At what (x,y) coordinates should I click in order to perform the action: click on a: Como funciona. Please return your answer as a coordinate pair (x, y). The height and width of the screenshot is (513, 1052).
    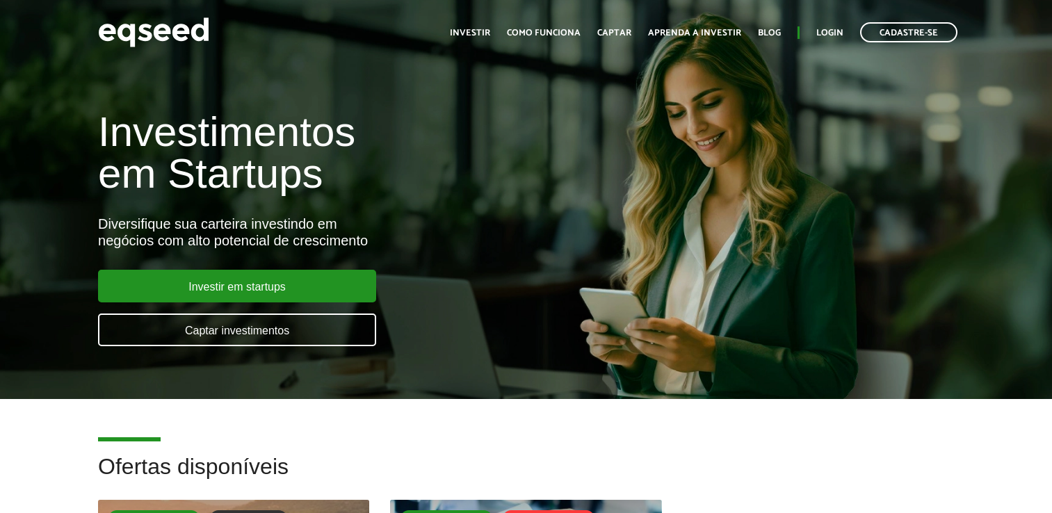
    Looking at the image, I should click on (544, 33).